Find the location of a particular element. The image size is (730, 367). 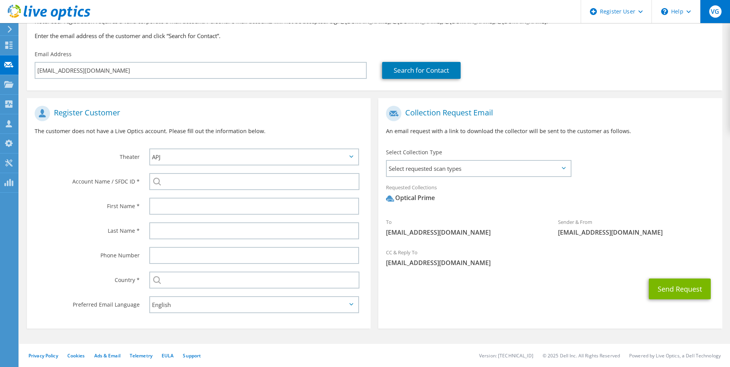

p: An email request with a link to download the collector will be sent to the customer as follows. is located at coordinates (550, 131).